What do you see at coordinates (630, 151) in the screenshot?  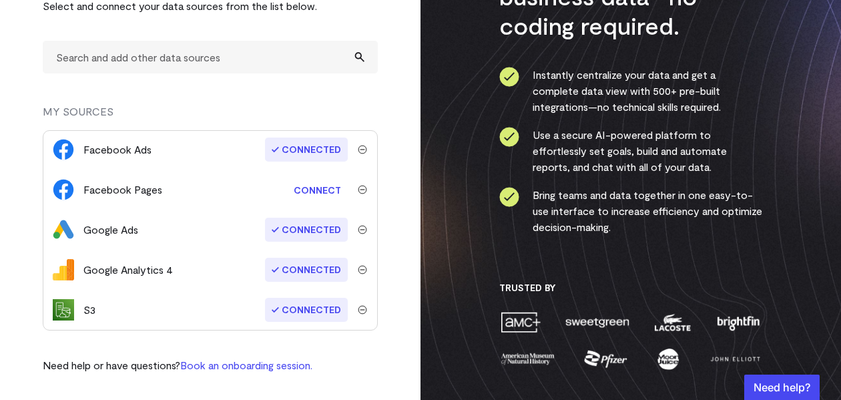 I see `li: Use a secure AI-powered platform to effortlessly set goals, build and automate reports, and chat ...` at bounding box center [630, 151].